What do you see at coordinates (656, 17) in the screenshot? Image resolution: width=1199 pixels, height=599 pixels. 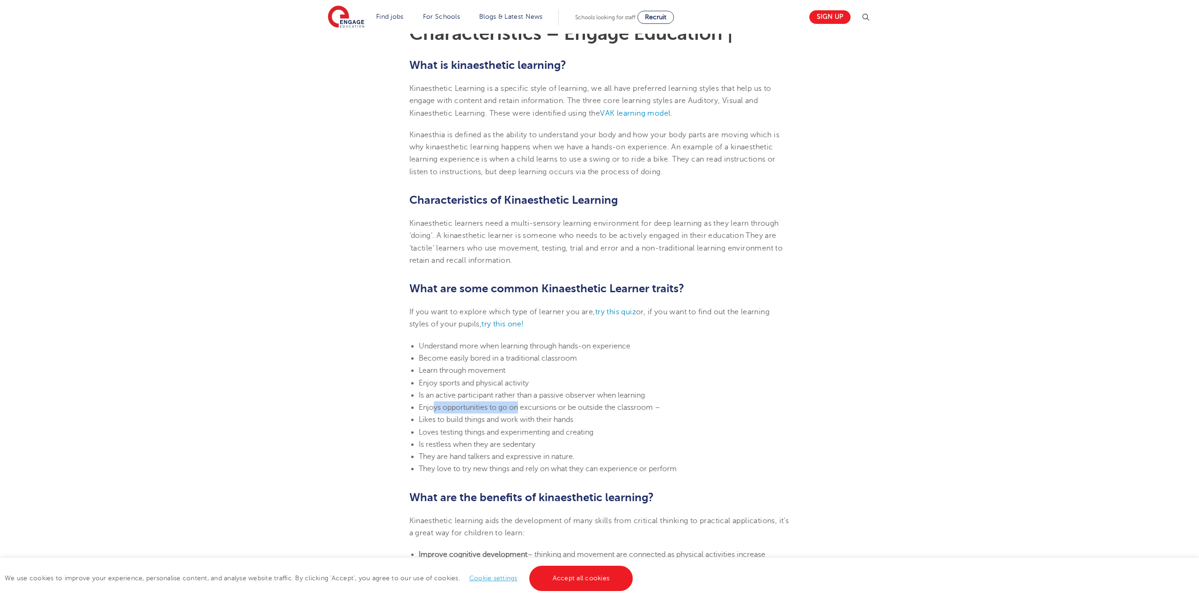 I see `span: Recruit` at bounding box center [656, 17].